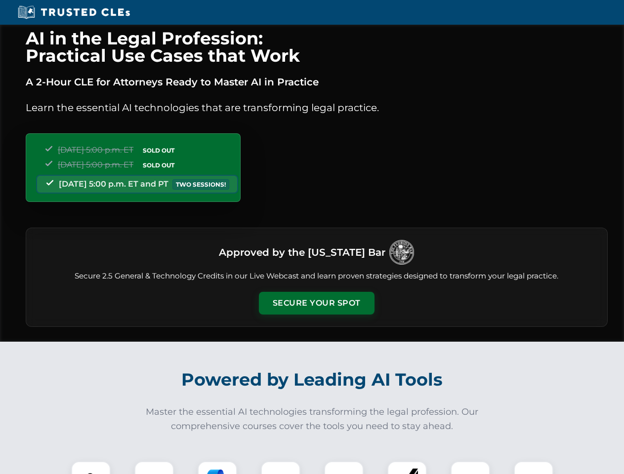  What do you see at coordinates (317, 82) in the screenshot?
I see `p: A 2-Hour CLE for Attorneys Ready to Master AI in Practice` at bounding box center [317, 82].